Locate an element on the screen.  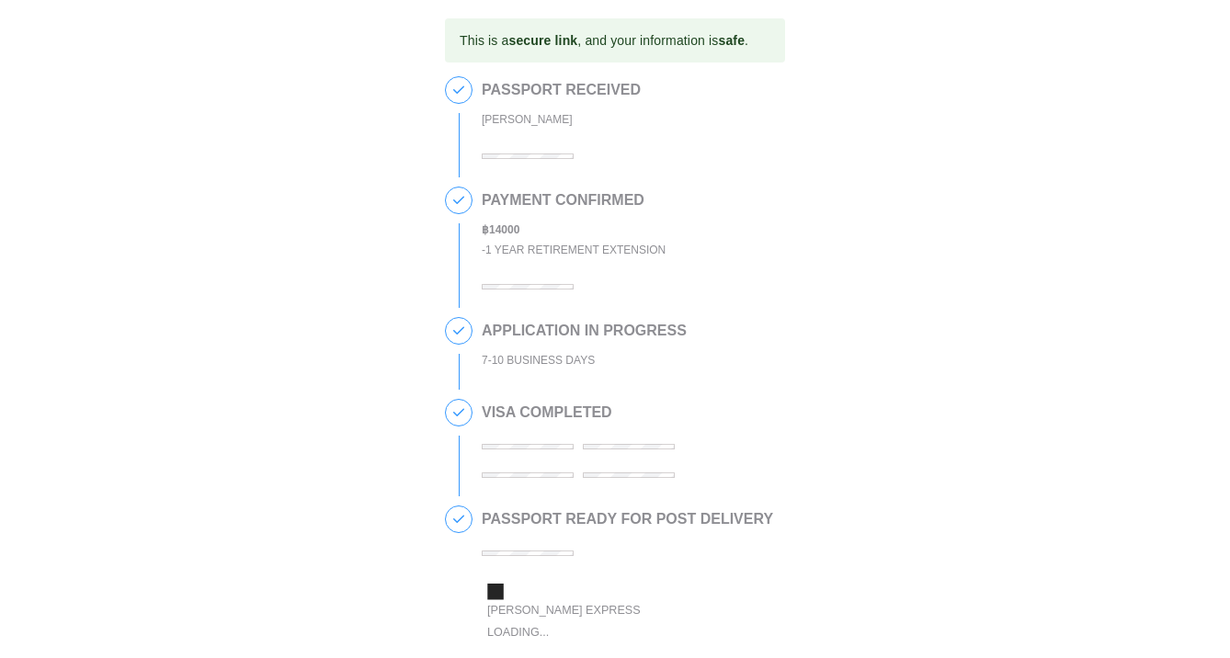
span: 5 is located at coordinates (459, 520).